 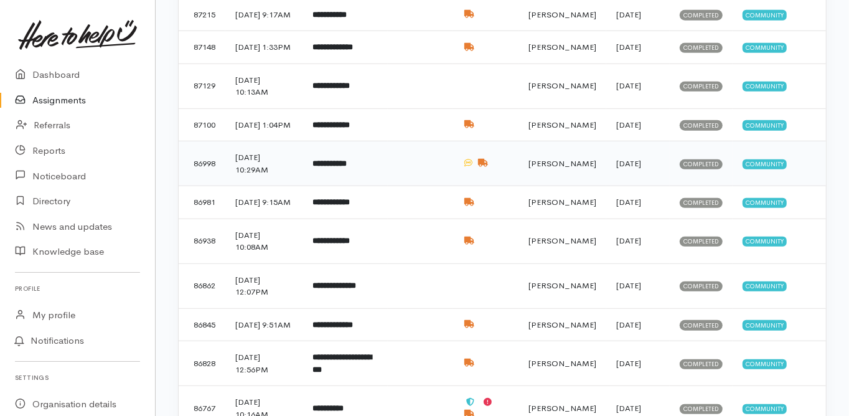 I want to click on td: 86938, so click(x=202, y=241).